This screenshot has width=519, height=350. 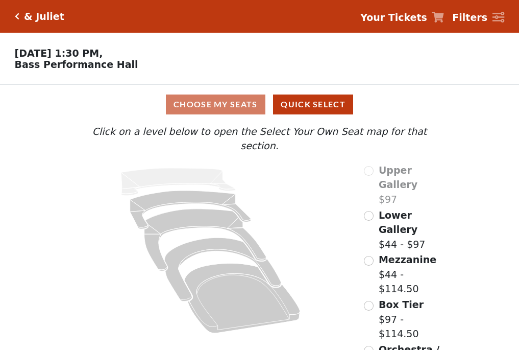 I want to click on span: Upper Gallery, so click(x=398, y=177).